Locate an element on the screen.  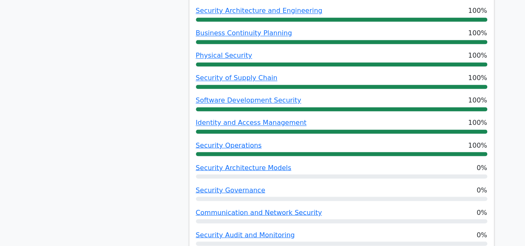
a: Security Architecture and Engineering is located at coordinates (259, 10).